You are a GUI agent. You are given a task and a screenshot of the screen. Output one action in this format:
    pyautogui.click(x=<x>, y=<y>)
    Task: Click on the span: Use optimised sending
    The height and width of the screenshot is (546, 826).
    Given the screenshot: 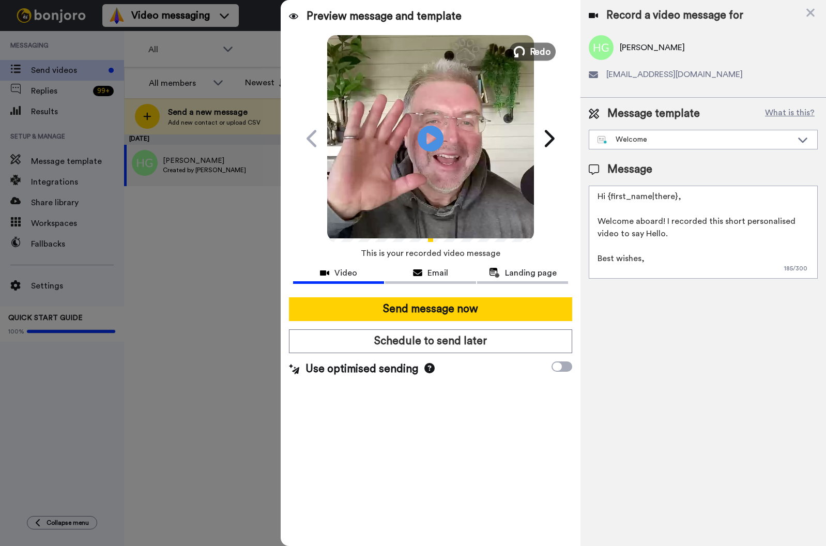 What is the action you would take?
    pyautogui.click(x=362, y=369)
    